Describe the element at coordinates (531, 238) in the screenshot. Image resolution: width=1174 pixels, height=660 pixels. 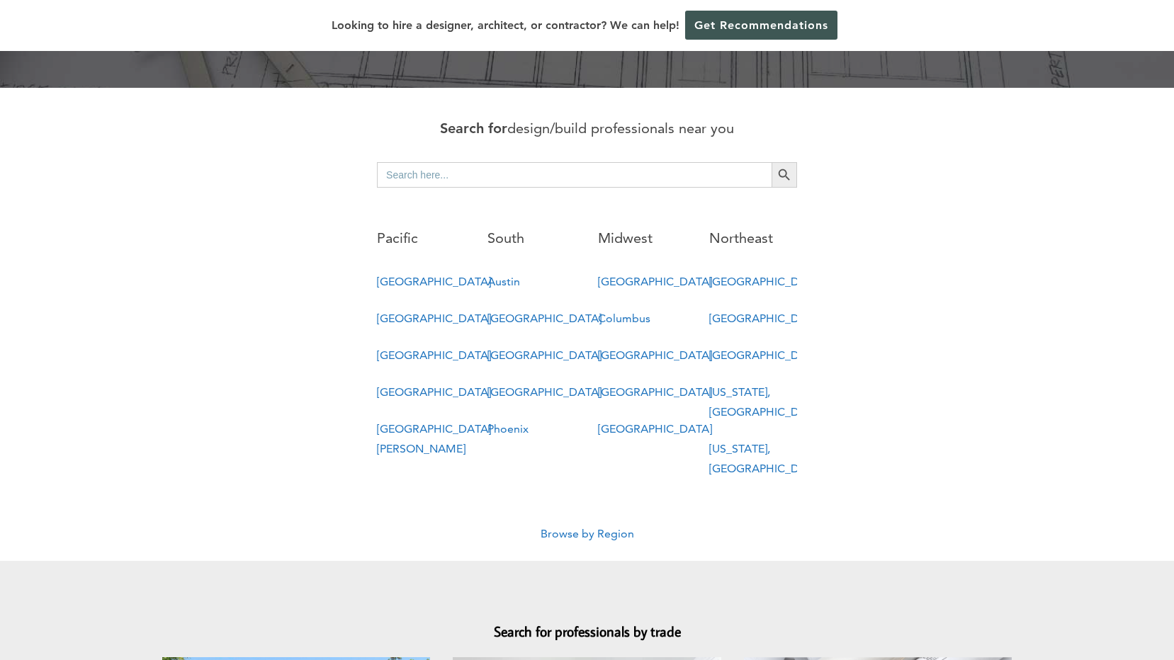
I see `p: South` at that location.